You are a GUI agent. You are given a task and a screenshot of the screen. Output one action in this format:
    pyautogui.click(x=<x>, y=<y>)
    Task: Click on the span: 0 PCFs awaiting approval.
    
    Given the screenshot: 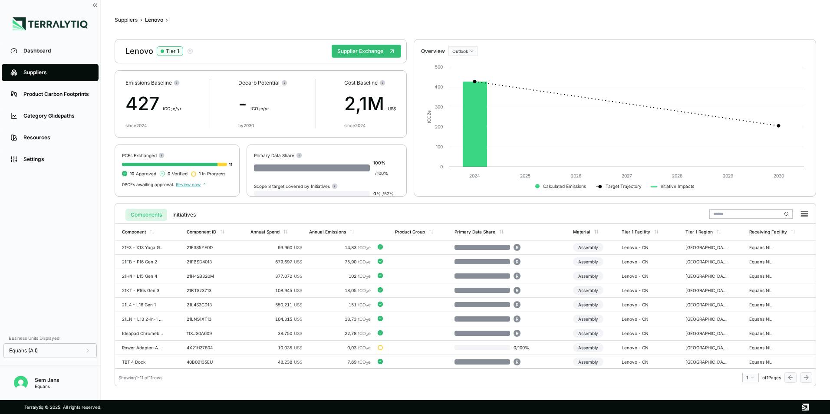 What is the action you would take?
    pyautogui.click(x=148, y=184)
    